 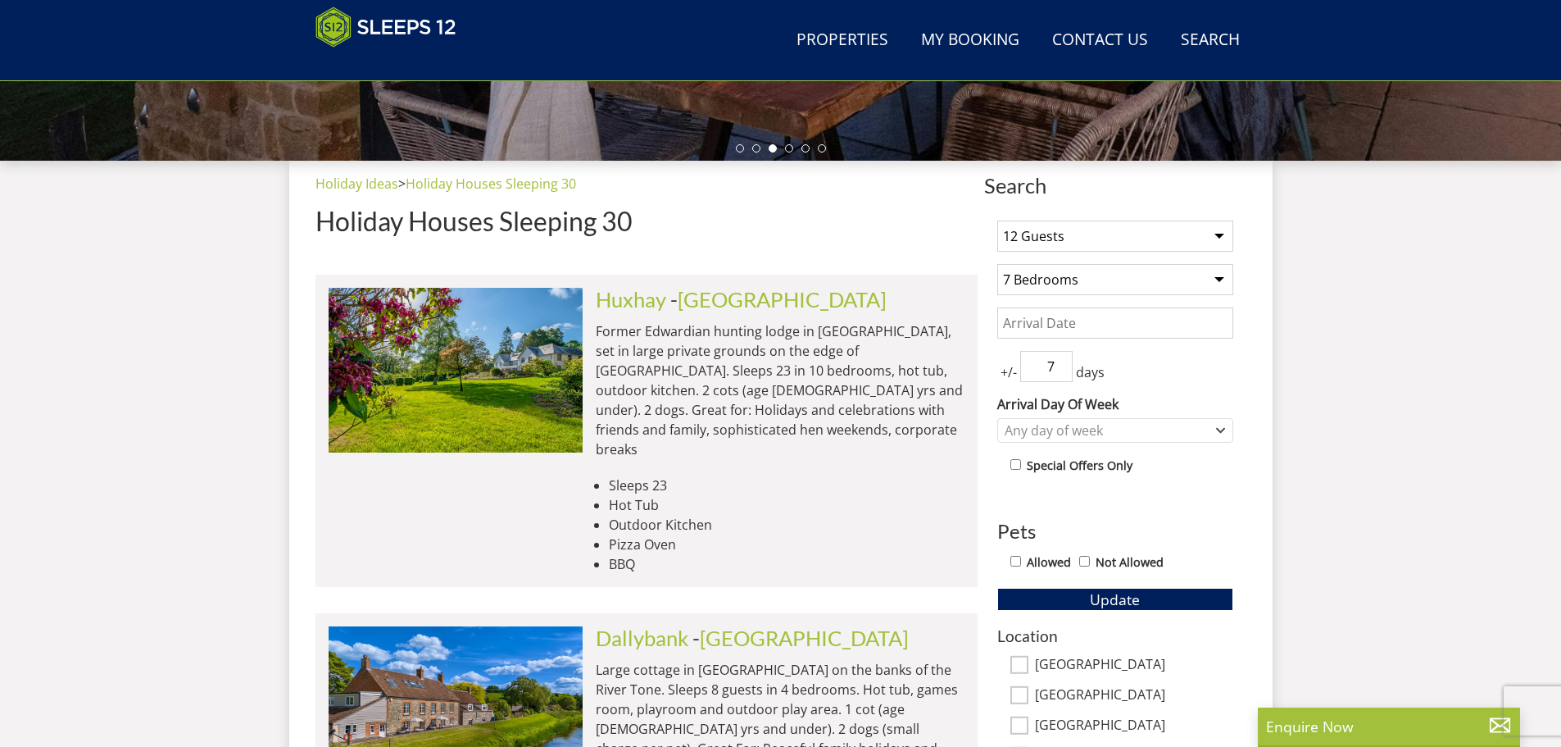 What do you see at coordinates (356, 184) in the screenshot?
I see `a: Holiday Ideas` at bounding box center [356, 184].